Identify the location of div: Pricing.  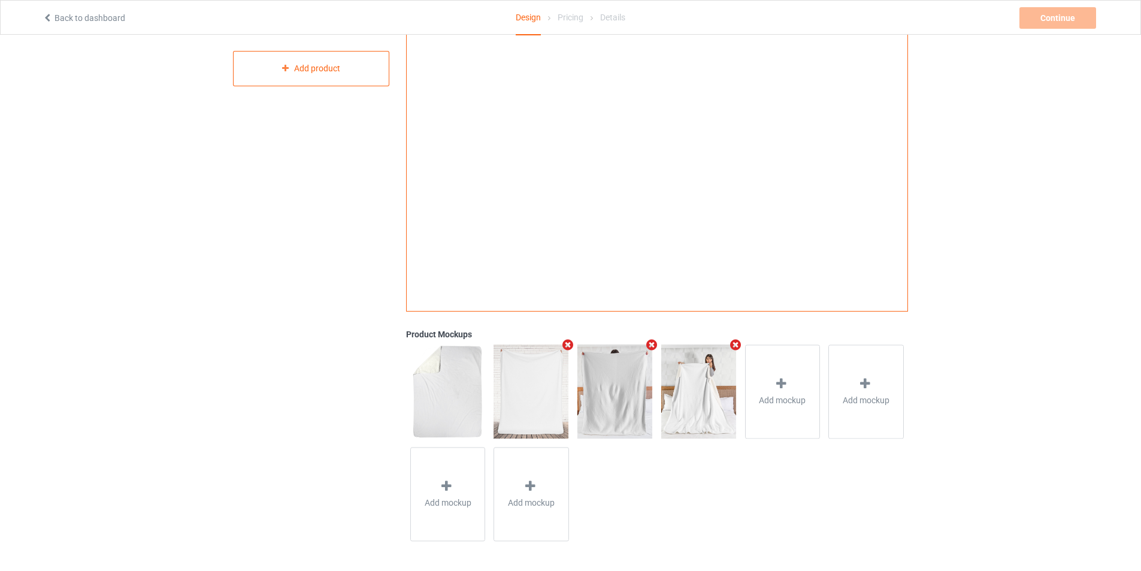
(570, 17).